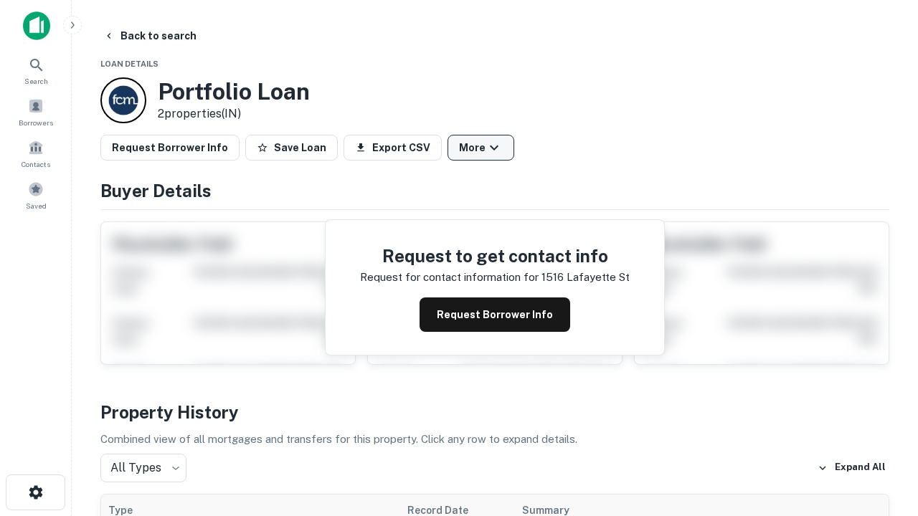  Describe the element at coordinates (234, 92) in the screenshot. I see `h3: Portfolio Loan` at that location.